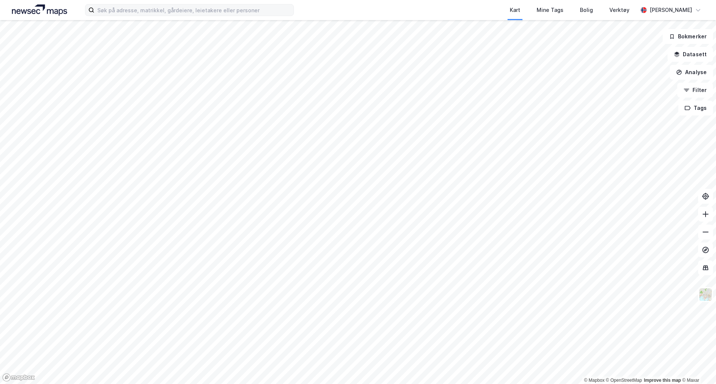 This screenshot has width=716, height=384. What do you see at coordinates (624, 381) in the screenshot?
I see `a: OpenStreetMap` at bounding box center [624, 381].